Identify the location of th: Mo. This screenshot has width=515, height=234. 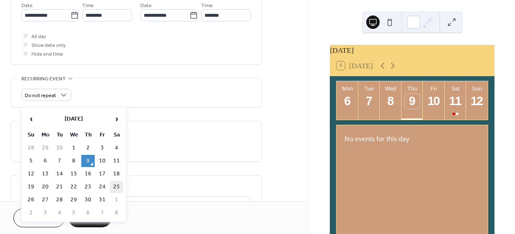
(45, 135).